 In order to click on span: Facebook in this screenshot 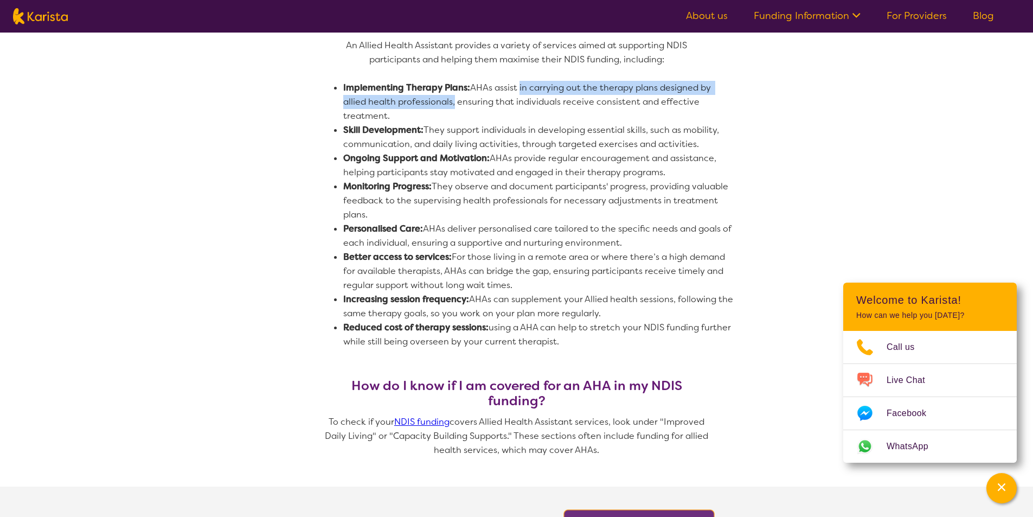, I will do `click(912, 413)`.